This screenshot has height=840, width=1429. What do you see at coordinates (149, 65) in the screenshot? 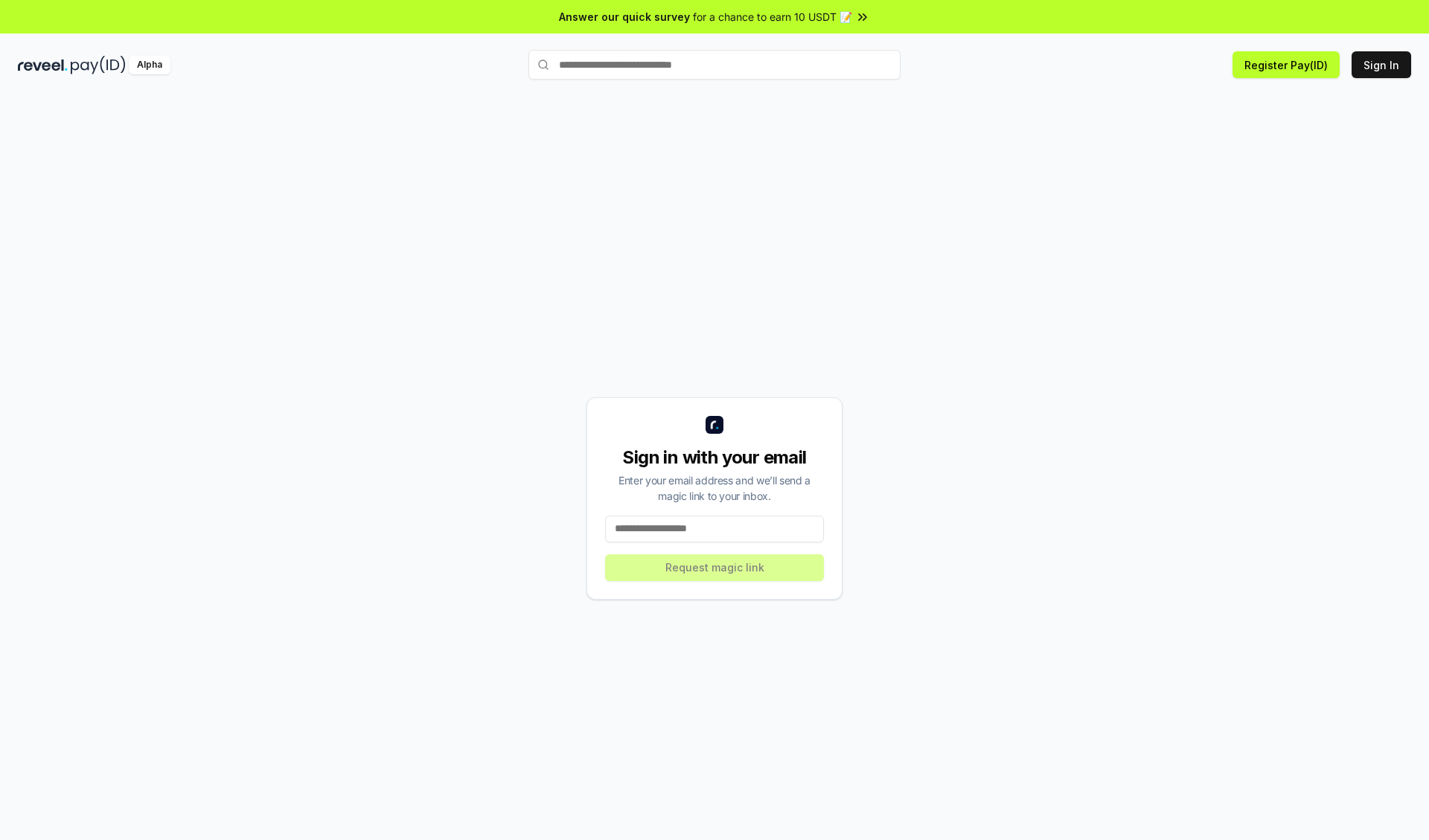
I see `div: Alpha` at bounding box center [149, 65].